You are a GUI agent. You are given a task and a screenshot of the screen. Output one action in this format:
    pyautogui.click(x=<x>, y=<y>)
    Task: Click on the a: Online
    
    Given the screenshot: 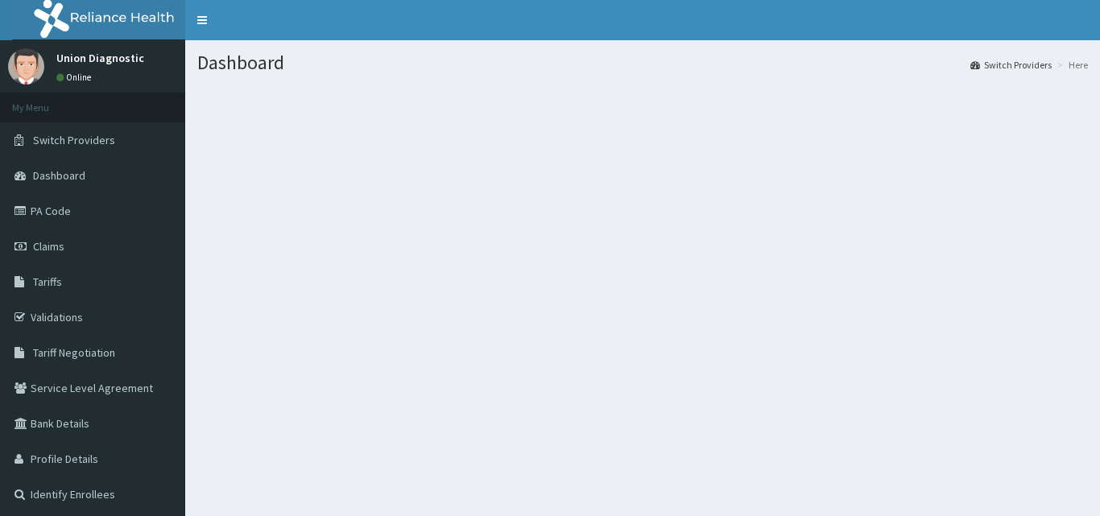 What is the action you would take?
    pyautogui.click(x=76, y=77)
    